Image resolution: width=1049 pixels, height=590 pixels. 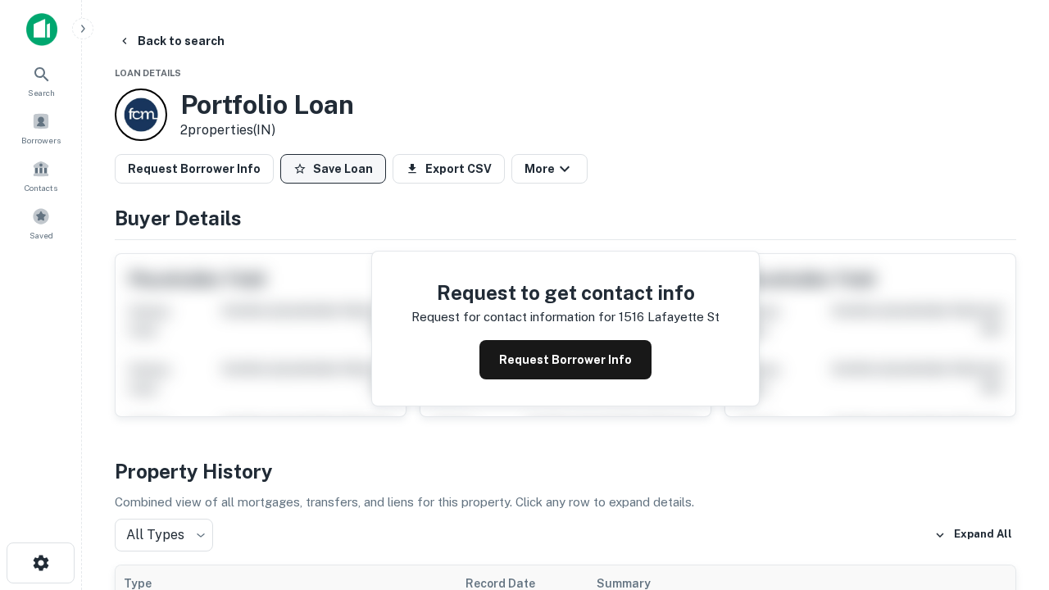 What do you see at coordinates (333, 169) in the screenshot?
I see `button: Save Loan` at bounding box center [333, 169].